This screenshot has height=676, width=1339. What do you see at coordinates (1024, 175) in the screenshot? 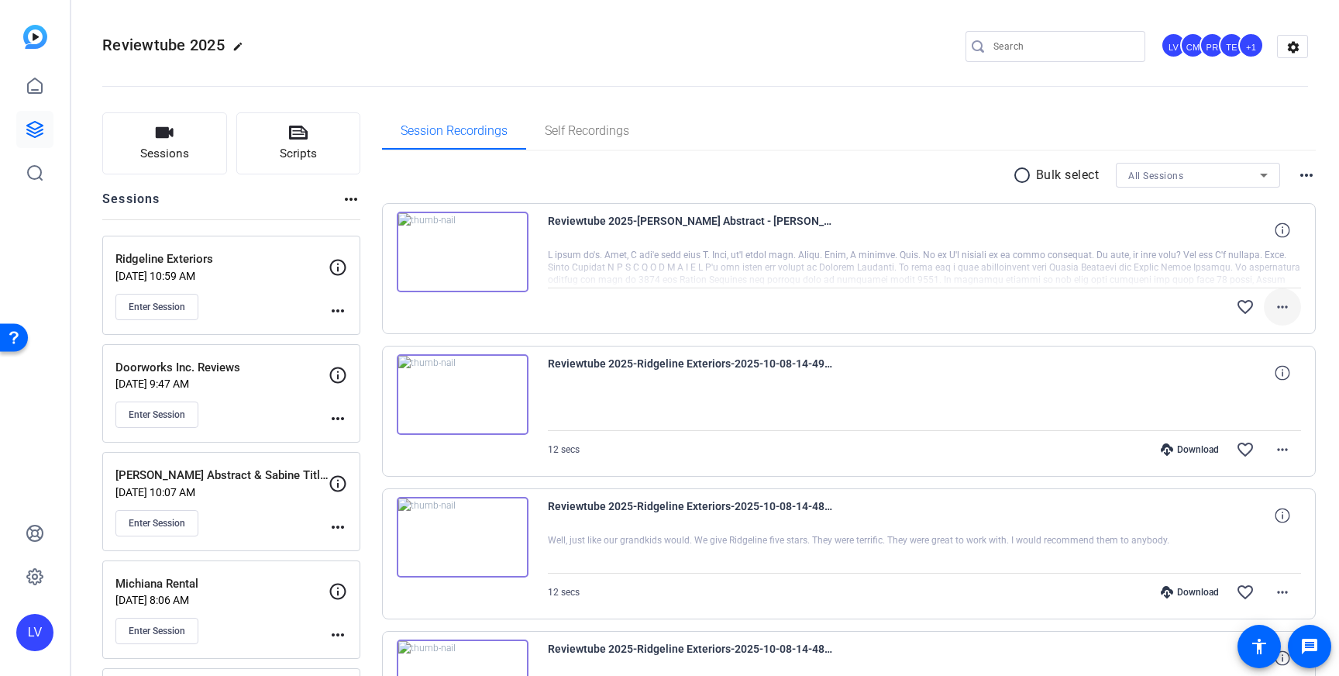
I see `mat-icon: radio_button_unchecked` at bounding box center [1024, 175].